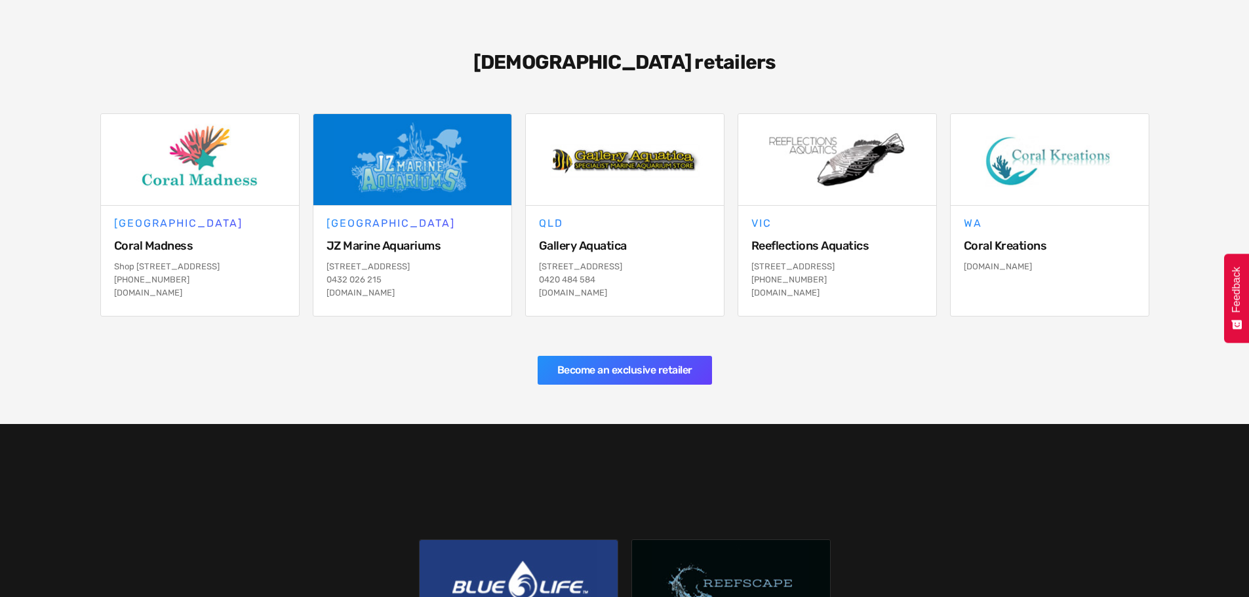 The width and height of the screenshot is (1249, 597). What do you see at coordinates (625, 224) in the screenshot?
I see `h4: QLD` at bounding box center [625, 224].